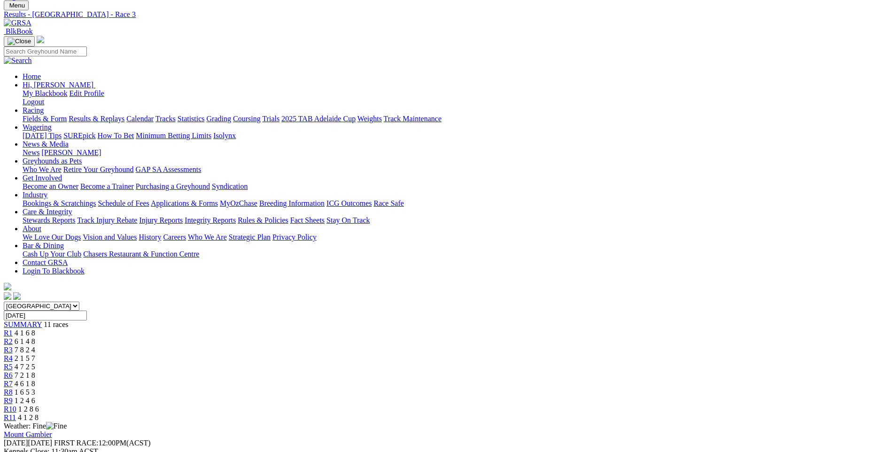 The height and width of the screenshot is (452, 891). Describe the element at coordinates (455, 170) in the screenshot. I see `div: Greyhounds as Pets` at that location.